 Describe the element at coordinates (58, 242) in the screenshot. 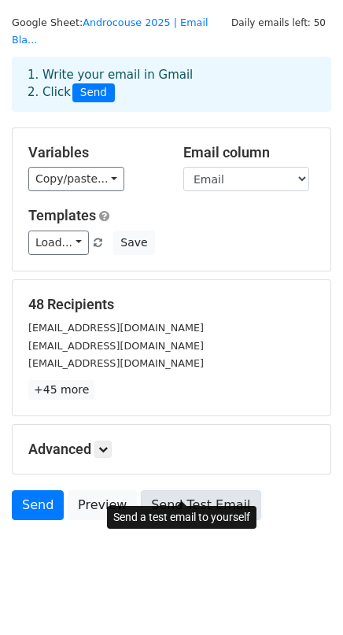

I see `a: Load...` at that location.